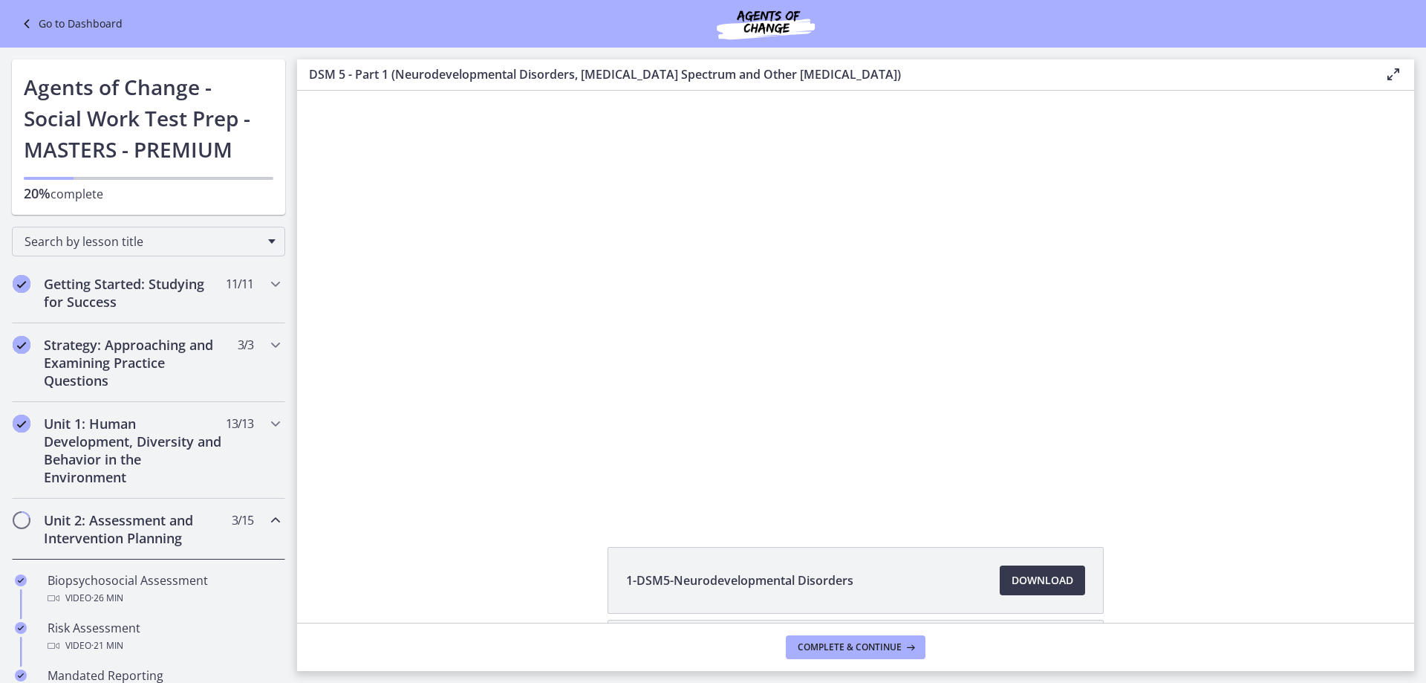 The width and height of the screenshot is (1426, 683). Describe the element at coordinates (850, 647) in the screenshot. I see `span: Complete & continue` at that location.